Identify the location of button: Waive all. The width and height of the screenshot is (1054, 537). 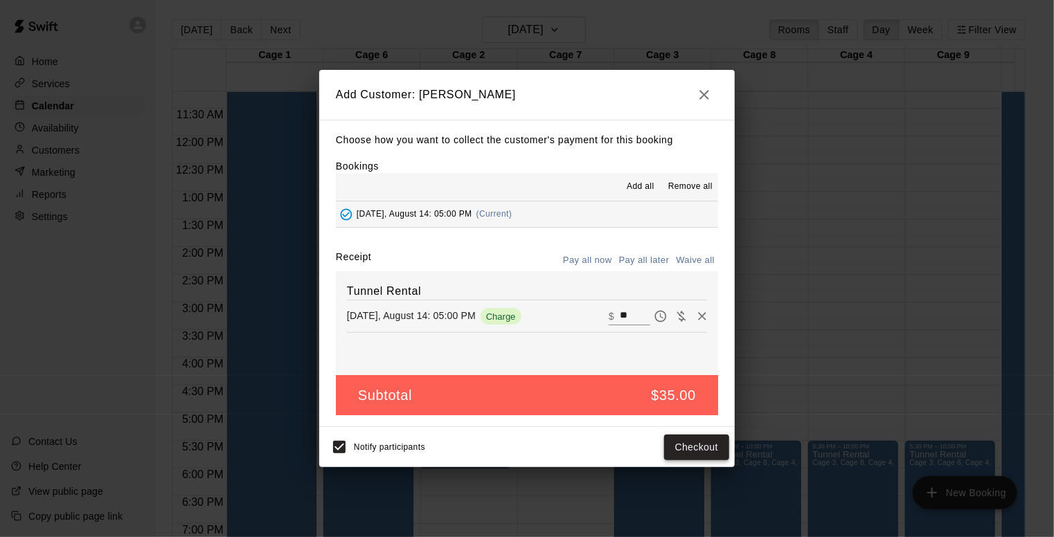
(695, 260).